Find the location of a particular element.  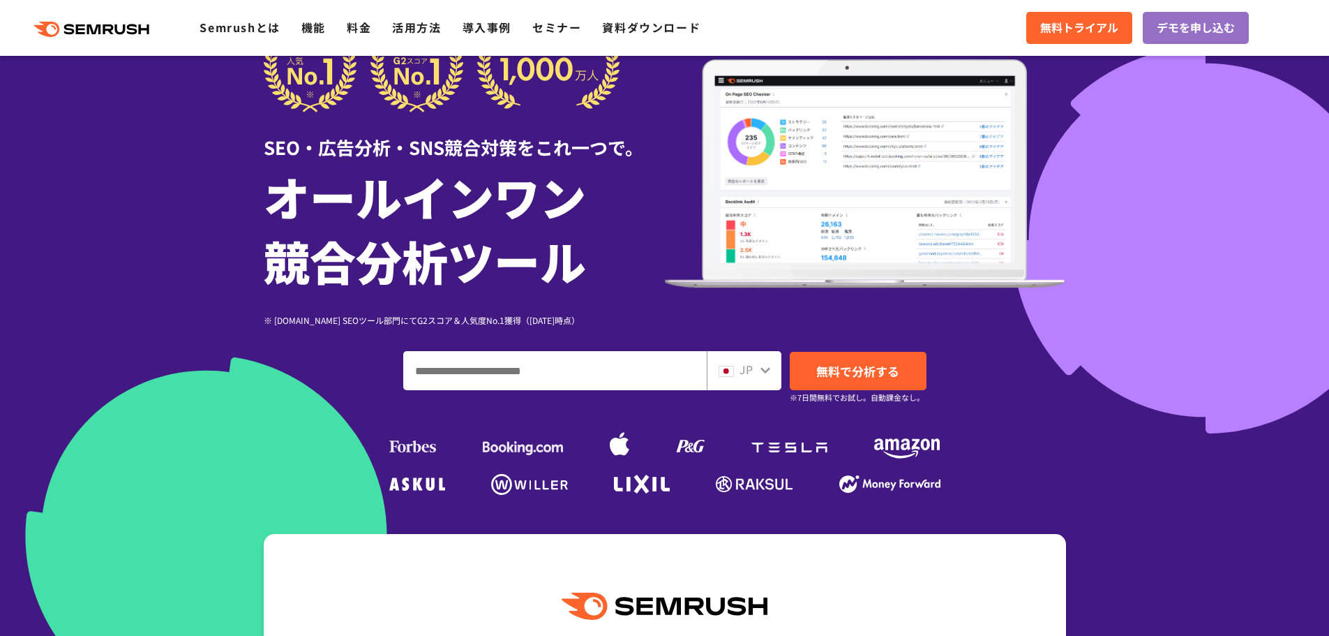

span: JP is located at coordinates (746, 369).